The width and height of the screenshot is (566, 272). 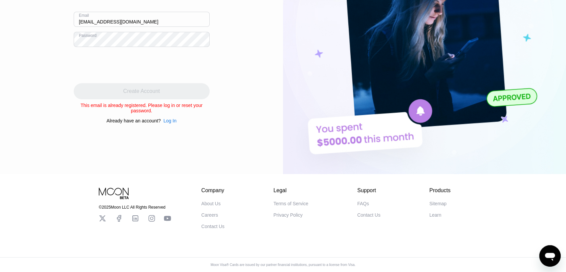 I want to click on div: About Us, so click(x=211, y=203).